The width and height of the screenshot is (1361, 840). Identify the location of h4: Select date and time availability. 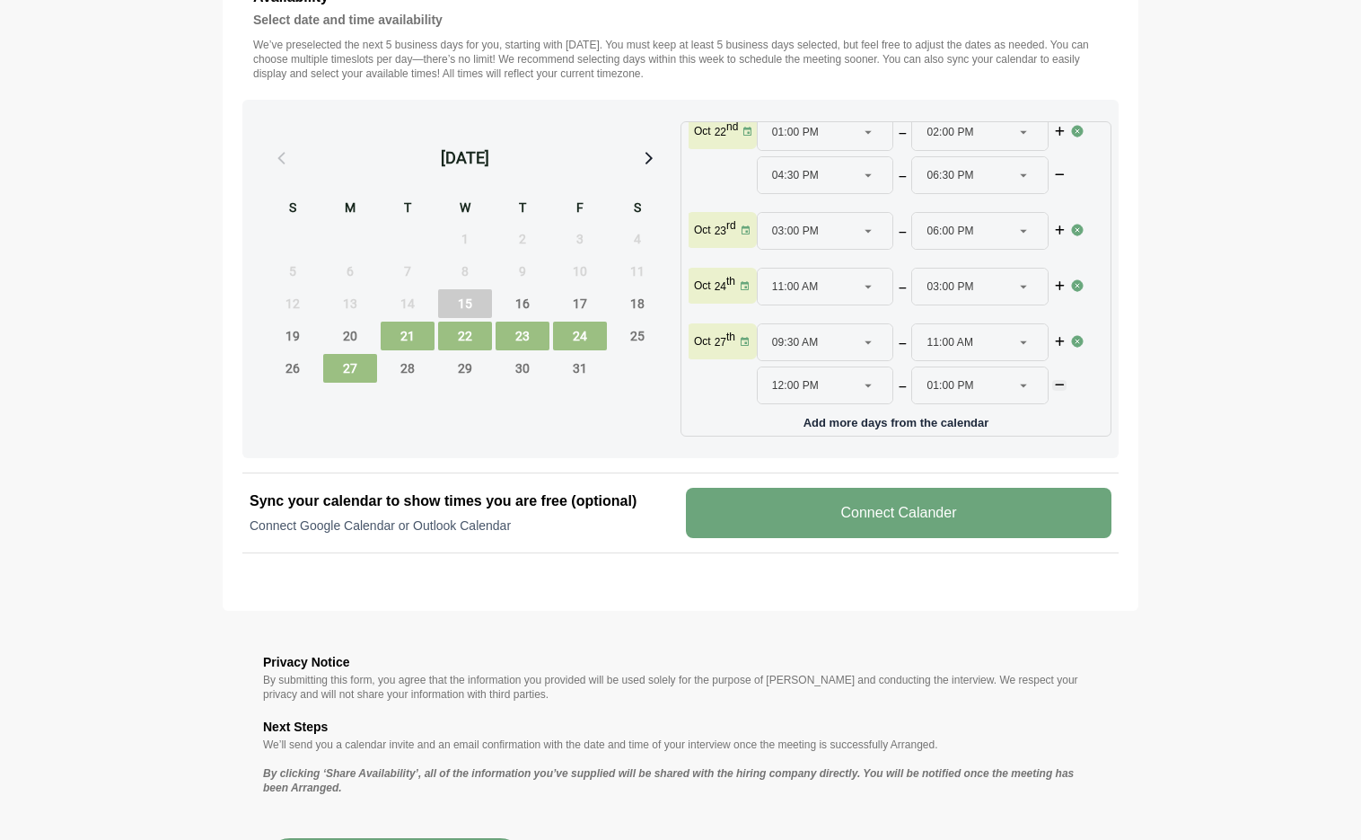
(681, 20).